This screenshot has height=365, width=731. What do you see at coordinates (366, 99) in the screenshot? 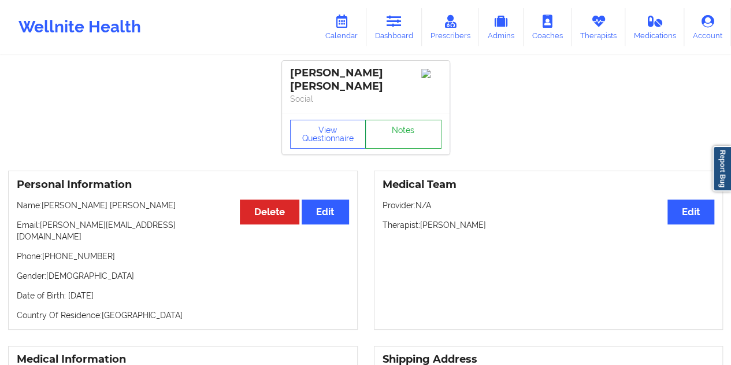
I see `p: Social` at bounding box center [366, 99].